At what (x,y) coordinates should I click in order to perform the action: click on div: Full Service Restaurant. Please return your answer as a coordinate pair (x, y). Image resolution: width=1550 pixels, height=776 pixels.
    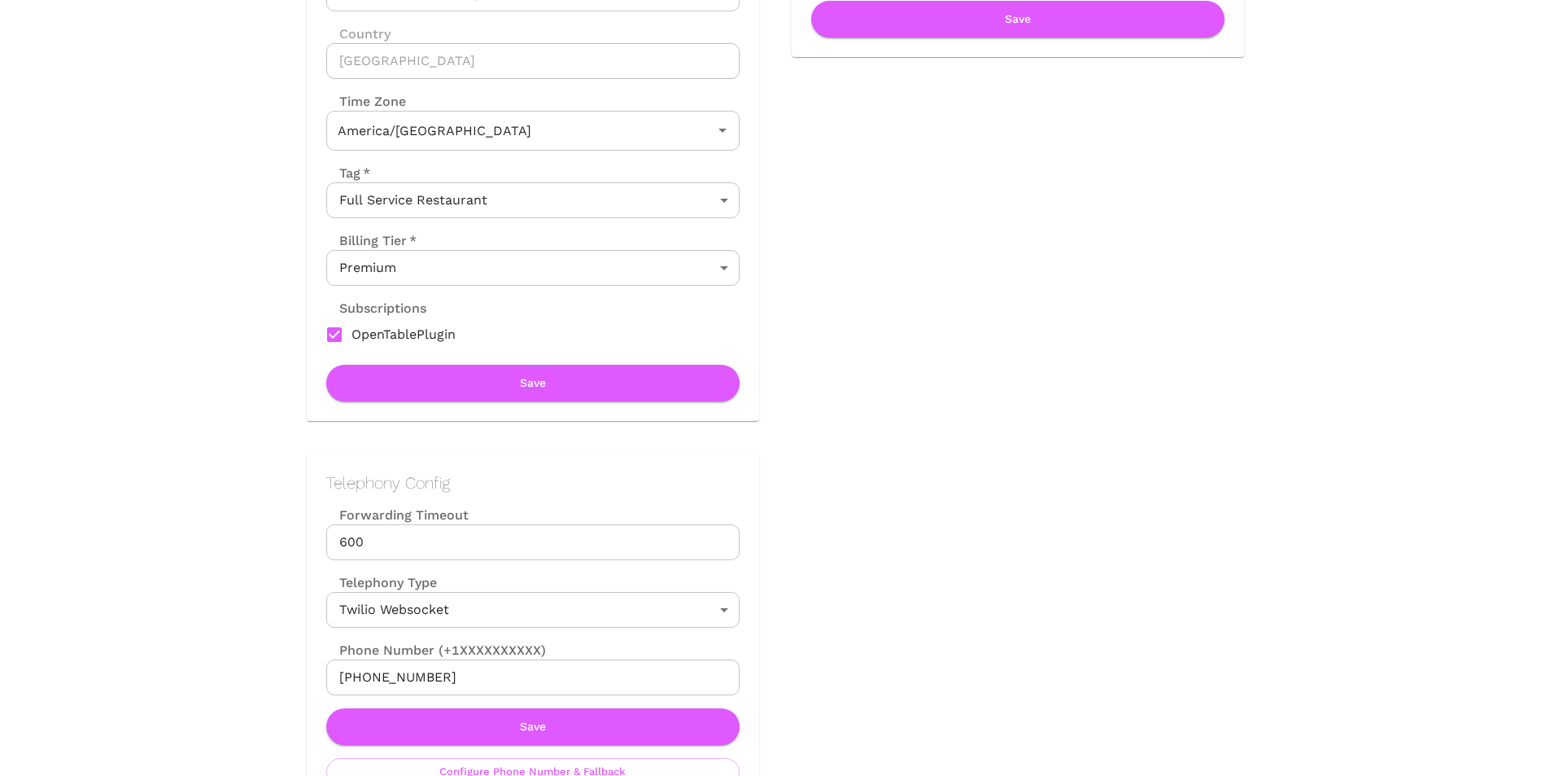
    Looking at the image, I should click on (533, 200).